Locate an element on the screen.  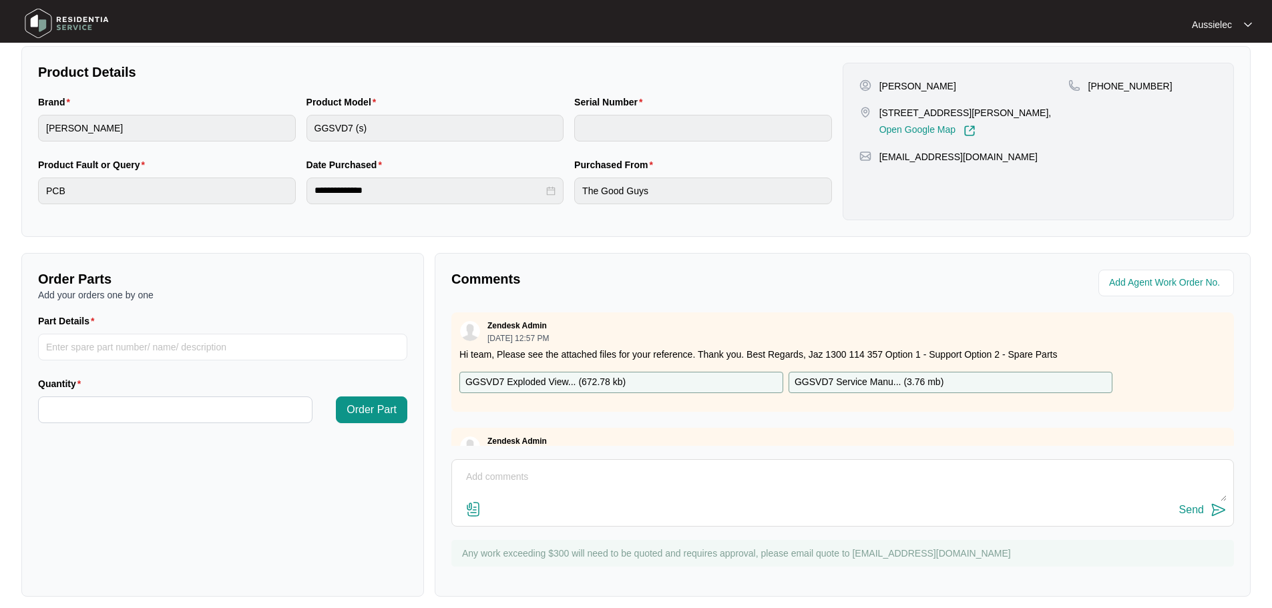
label: Quantity is located at coordinates (62, 384).